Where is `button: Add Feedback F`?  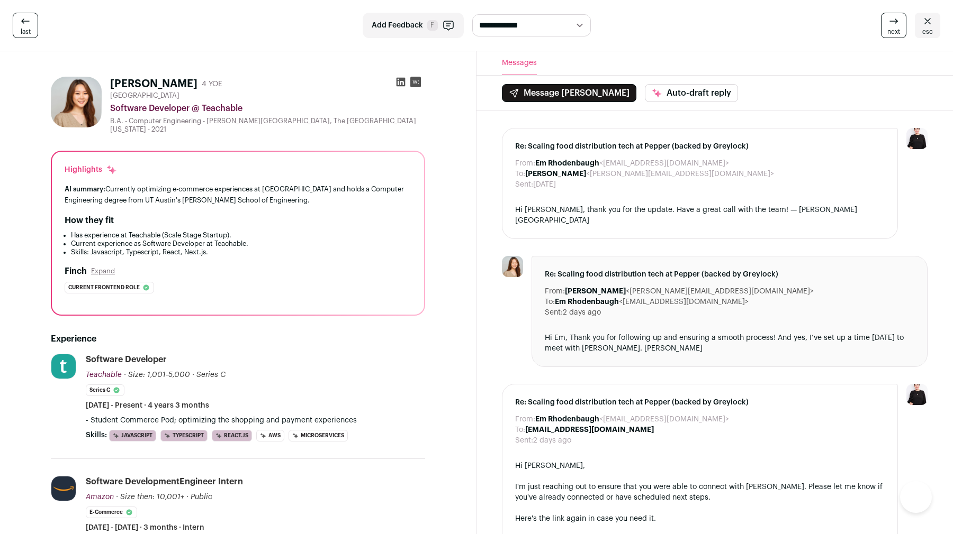 button: Add Feedback F is located at coordinates (413, 25).